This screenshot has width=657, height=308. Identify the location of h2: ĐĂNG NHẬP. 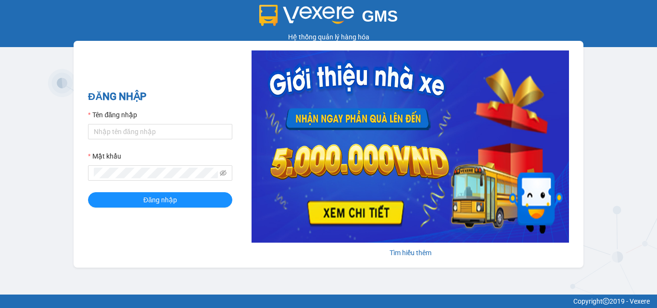
(160, 97).